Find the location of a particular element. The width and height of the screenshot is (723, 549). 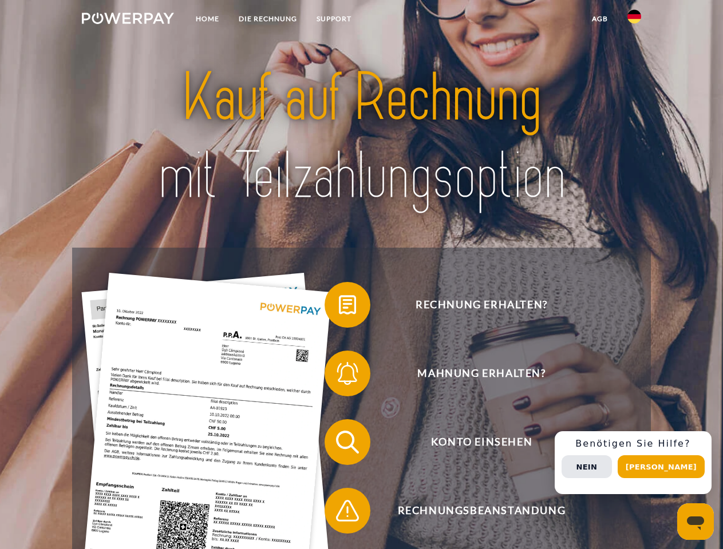

button: Nein is located at coordinates (586, 467).